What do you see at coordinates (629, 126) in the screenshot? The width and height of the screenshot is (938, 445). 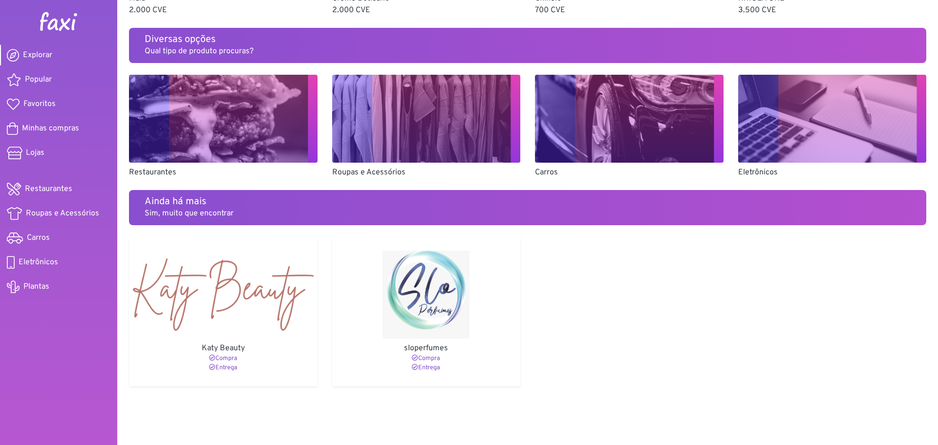 I see `a: Carros Carros` at bounding box center [629, 126].